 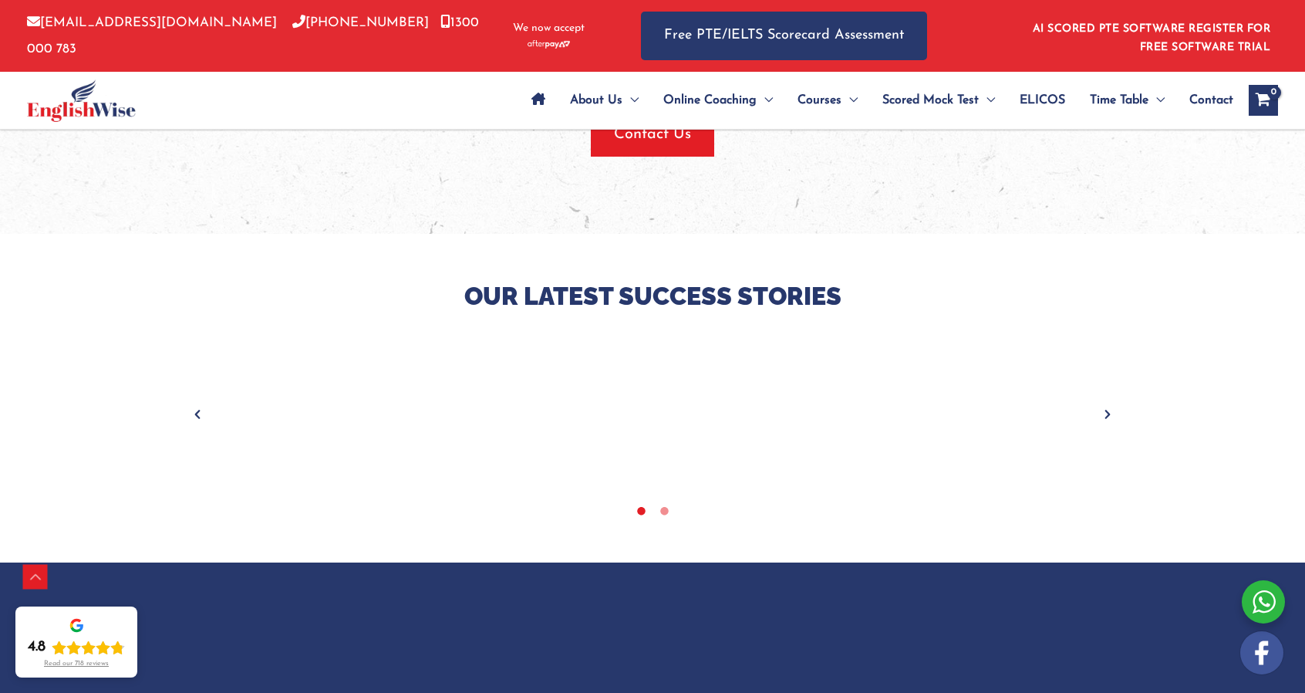 I want to click on span: Online Coaching, so click(x=710, y=100).